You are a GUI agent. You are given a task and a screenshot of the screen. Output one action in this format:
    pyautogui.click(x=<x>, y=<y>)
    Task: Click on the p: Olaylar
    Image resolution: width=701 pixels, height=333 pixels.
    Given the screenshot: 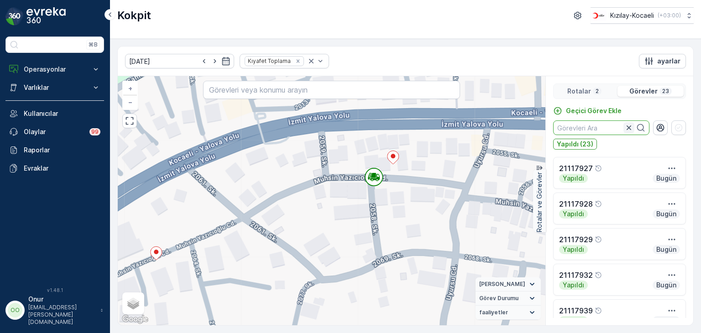 What is the action you would take?
    pyautogui.click(x=54, y=132)
    